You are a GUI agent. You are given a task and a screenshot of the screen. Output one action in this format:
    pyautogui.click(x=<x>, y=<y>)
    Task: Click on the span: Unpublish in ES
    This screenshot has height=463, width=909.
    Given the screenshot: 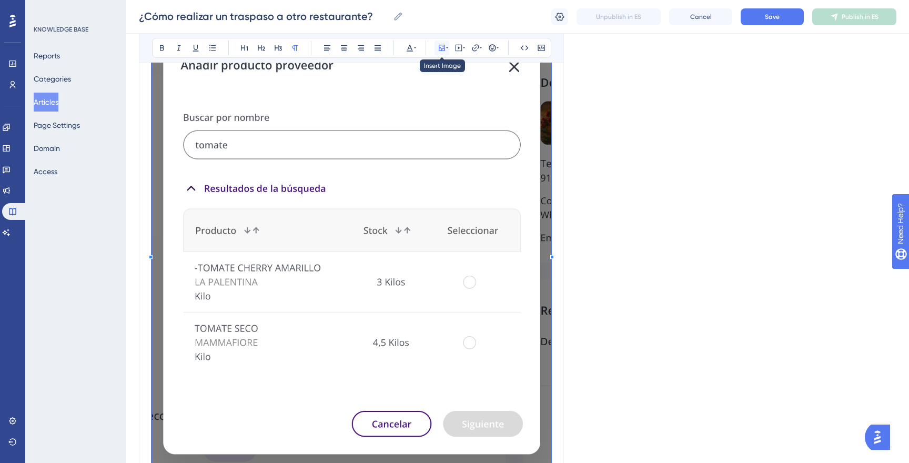 What is the action you would take?
    pyautogui.click(x=618, y=17)
    